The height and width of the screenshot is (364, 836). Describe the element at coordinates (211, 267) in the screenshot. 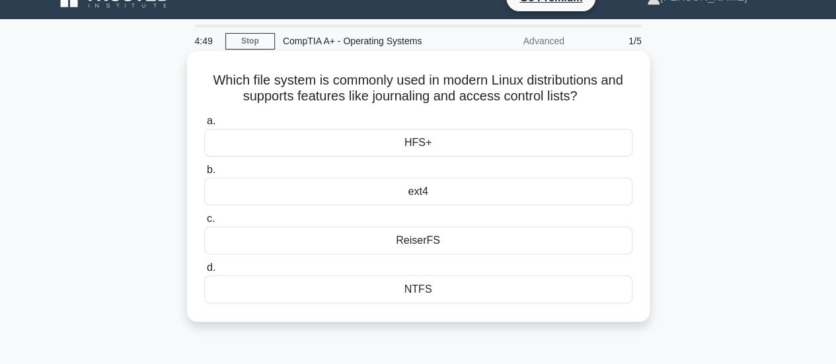

I see `span: d.` at that location.